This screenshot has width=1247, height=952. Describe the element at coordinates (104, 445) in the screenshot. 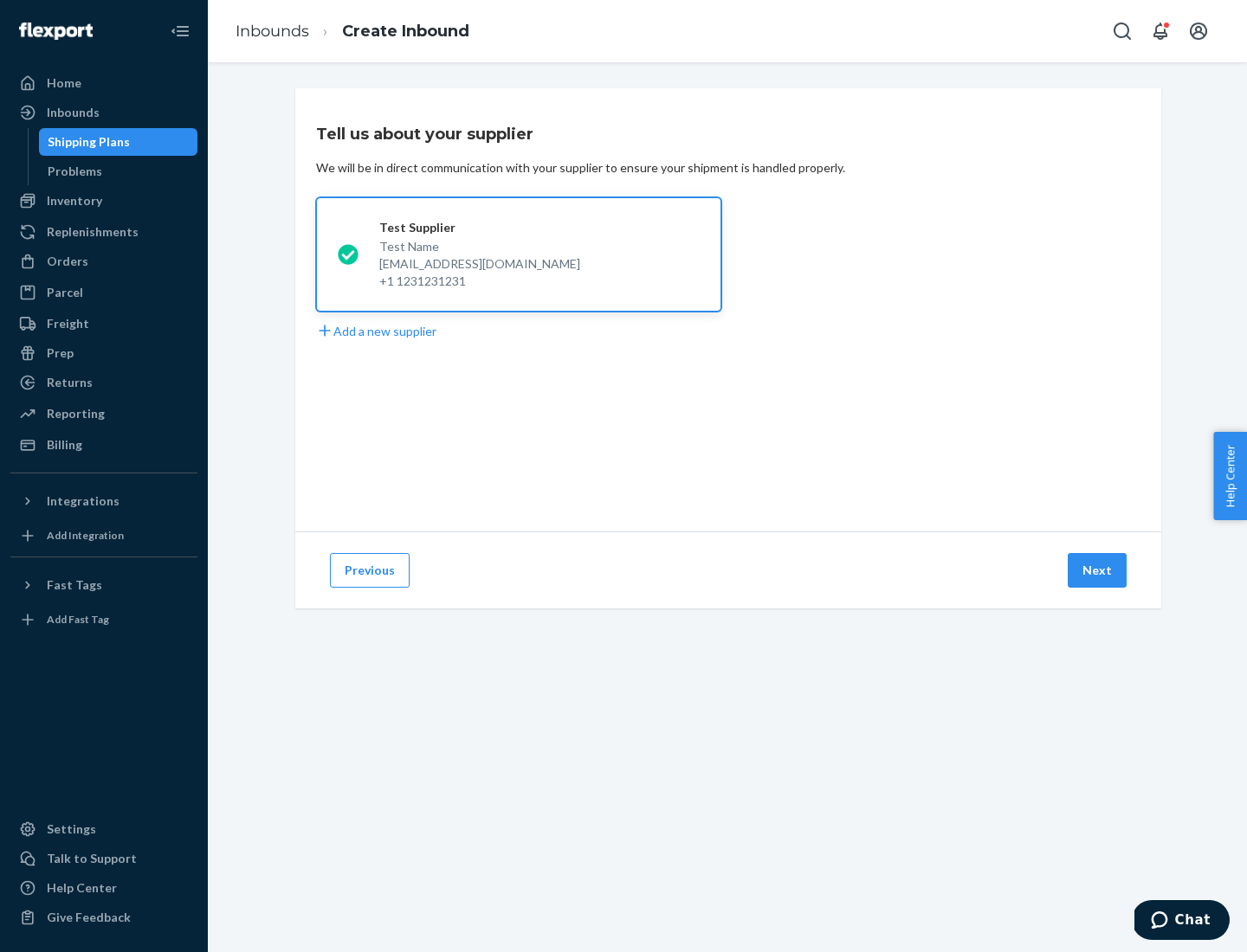

I see `a: Billing` at that location.